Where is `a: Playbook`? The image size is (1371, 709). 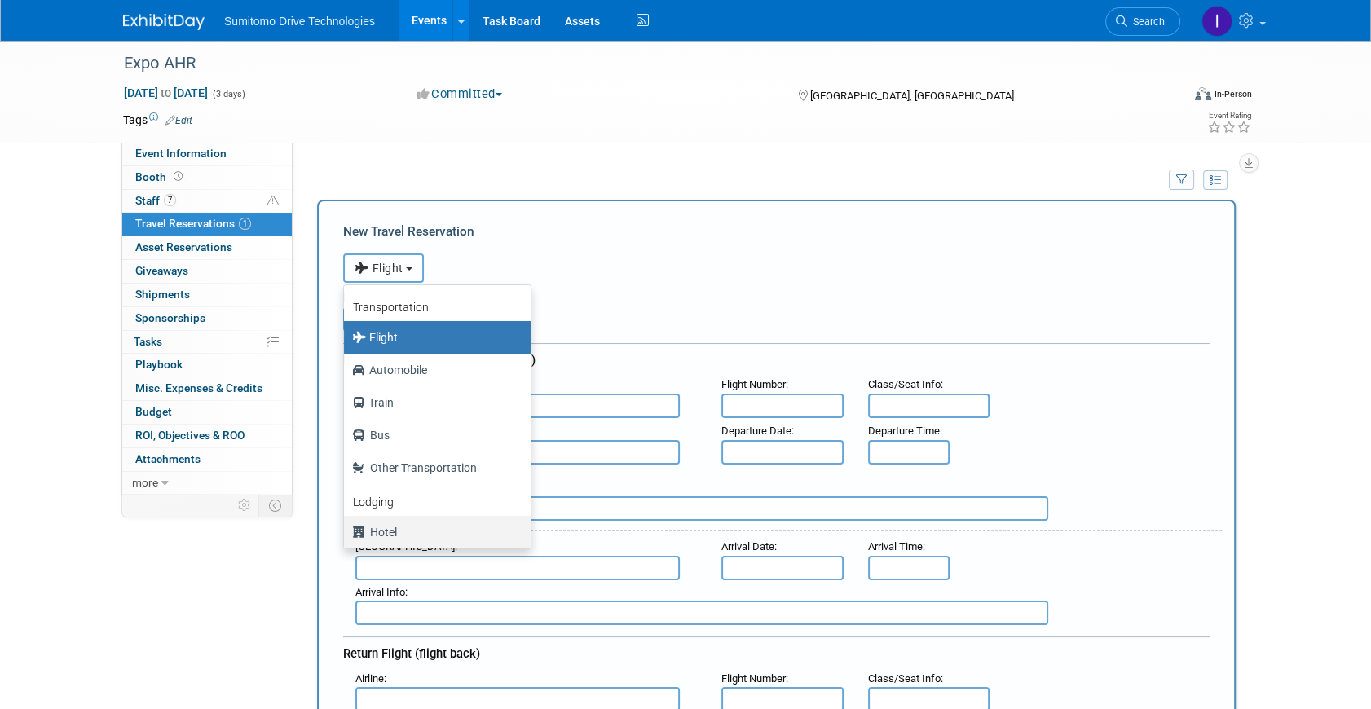
a: Playbook is located at coordinates (207, 365).